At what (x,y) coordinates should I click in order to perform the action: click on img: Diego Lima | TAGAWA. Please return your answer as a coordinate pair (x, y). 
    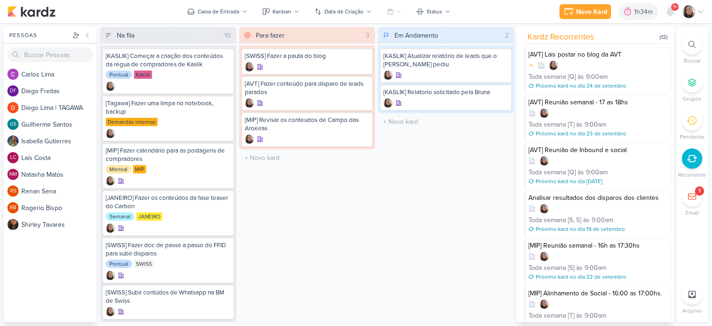
    Looking at the image, I should click on (13, 108).